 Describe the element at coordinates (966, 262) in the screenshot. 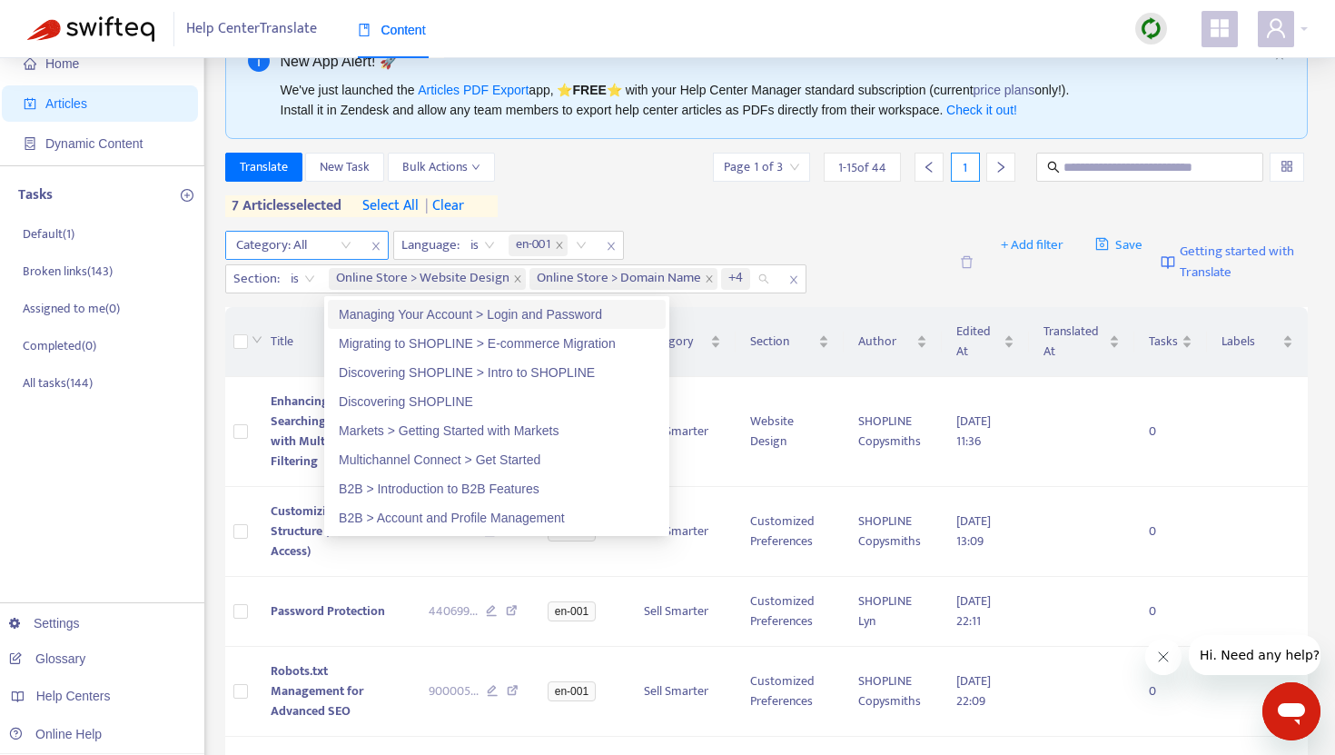

I see `span: delete` at that location.